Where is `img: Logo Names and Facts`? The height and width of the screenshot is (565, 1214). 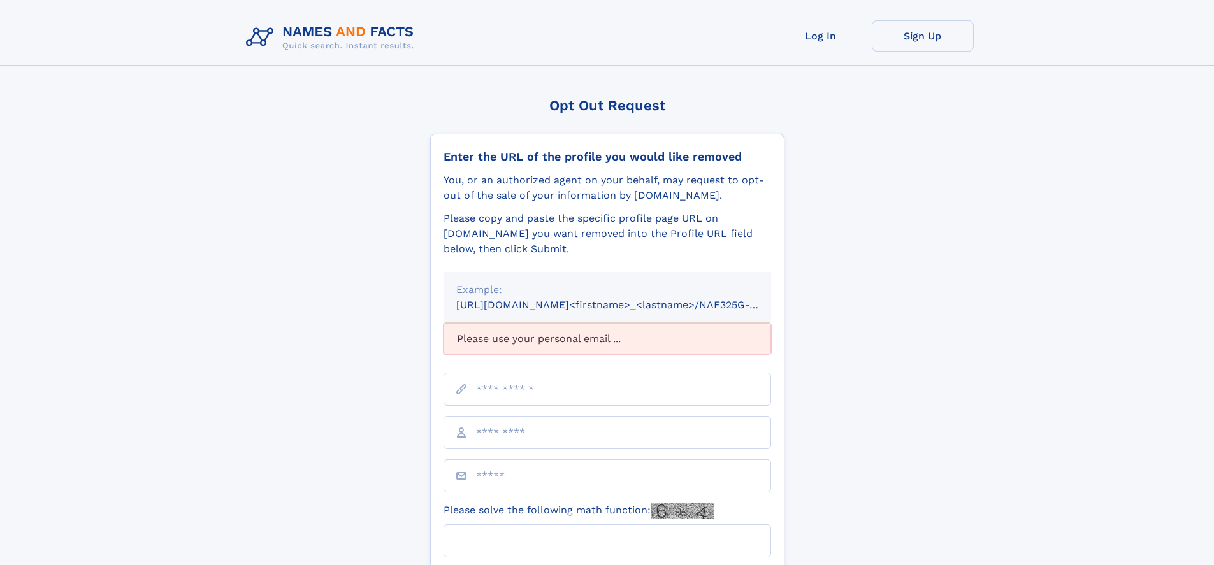
img: Logo Names and Facts is located at coordinates (333, 38).